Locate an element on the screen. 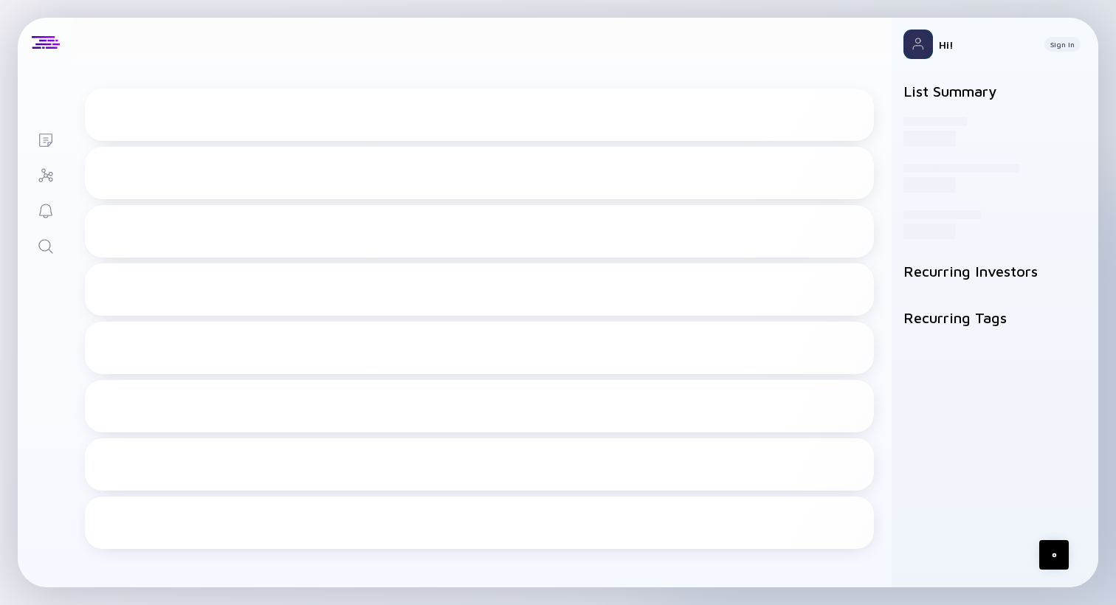 This screenshot has height=605, width=1116. a: Lists is located at coordinates (45, 139).